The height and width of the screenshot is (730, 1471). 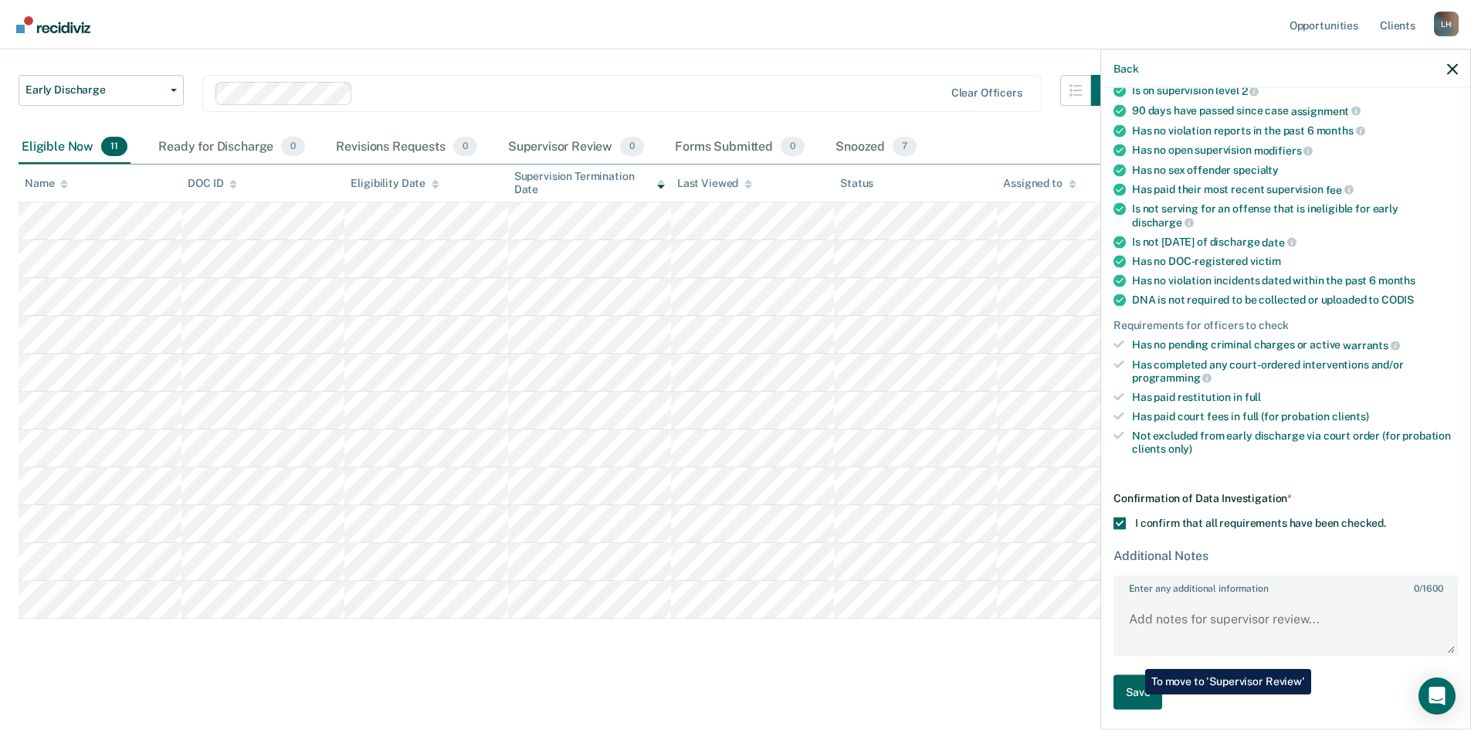 What do you see at coordinates (1250, 91) in the screenshot?
I see `span: 2` at bounding box center [1250, 91].